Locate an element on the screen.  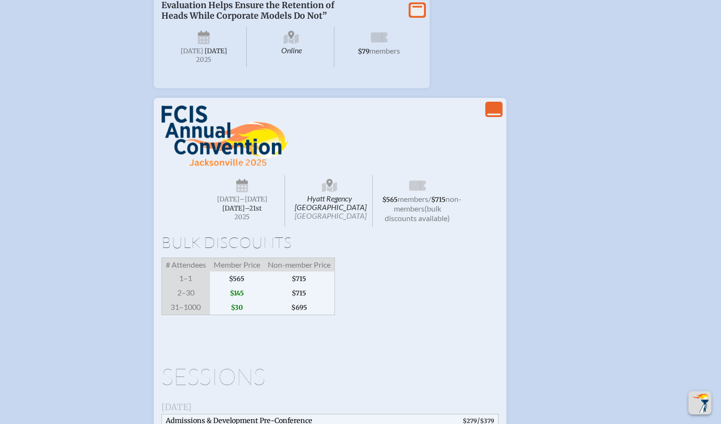
span: # Attendees is located at coordinates (185, 264).